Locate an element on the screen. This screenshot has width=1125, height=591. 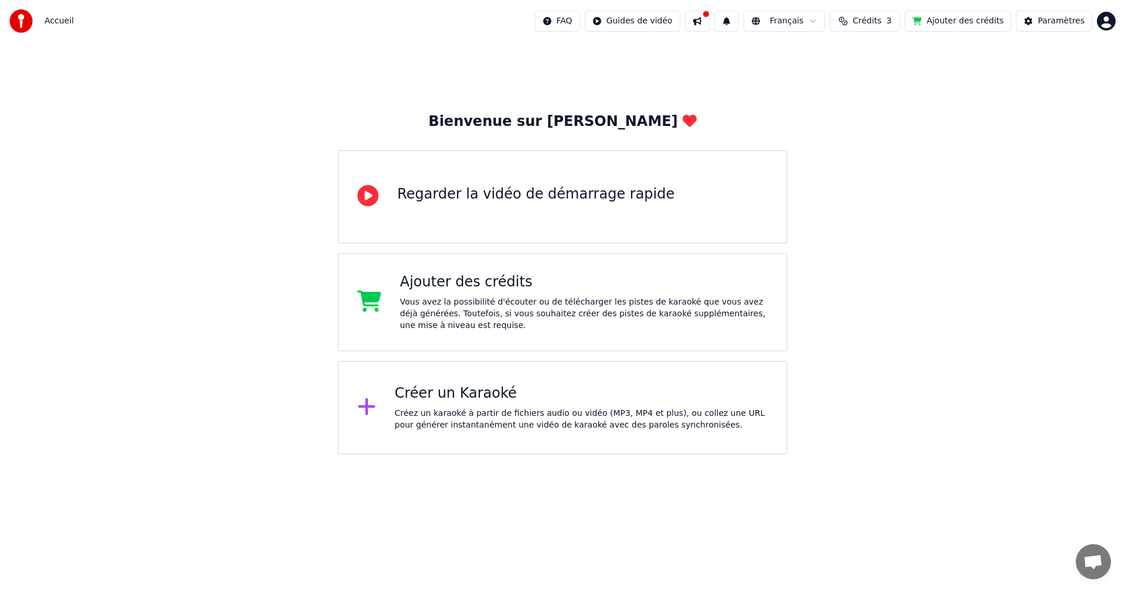
span: Crédits is located at coordinates (867, 21).